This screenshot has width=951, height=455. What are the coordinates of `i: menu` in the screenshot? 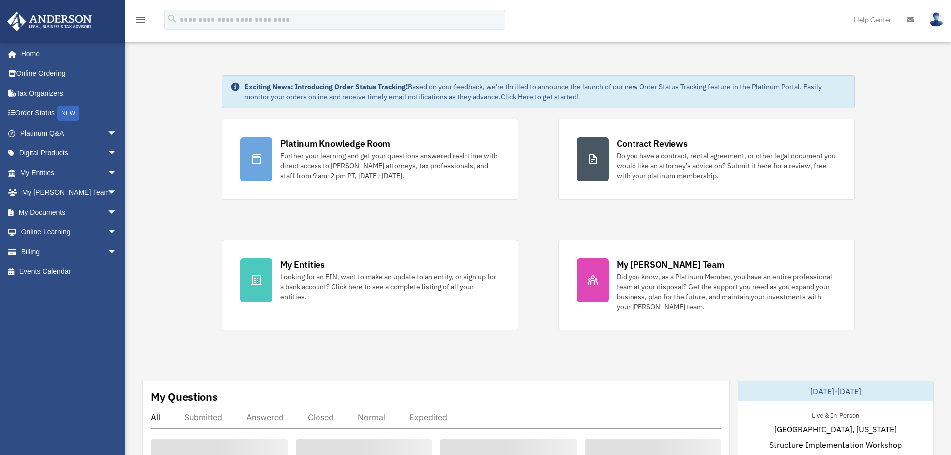 It's located at (141, 20).